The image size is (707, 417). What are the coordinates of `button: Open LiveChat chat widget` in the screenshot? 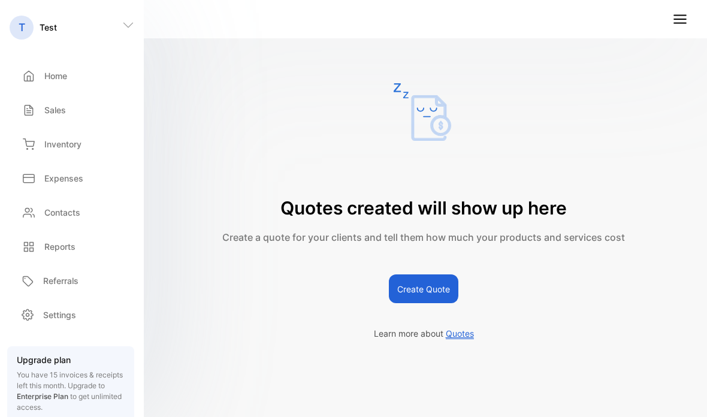 It's located at (28, 23).